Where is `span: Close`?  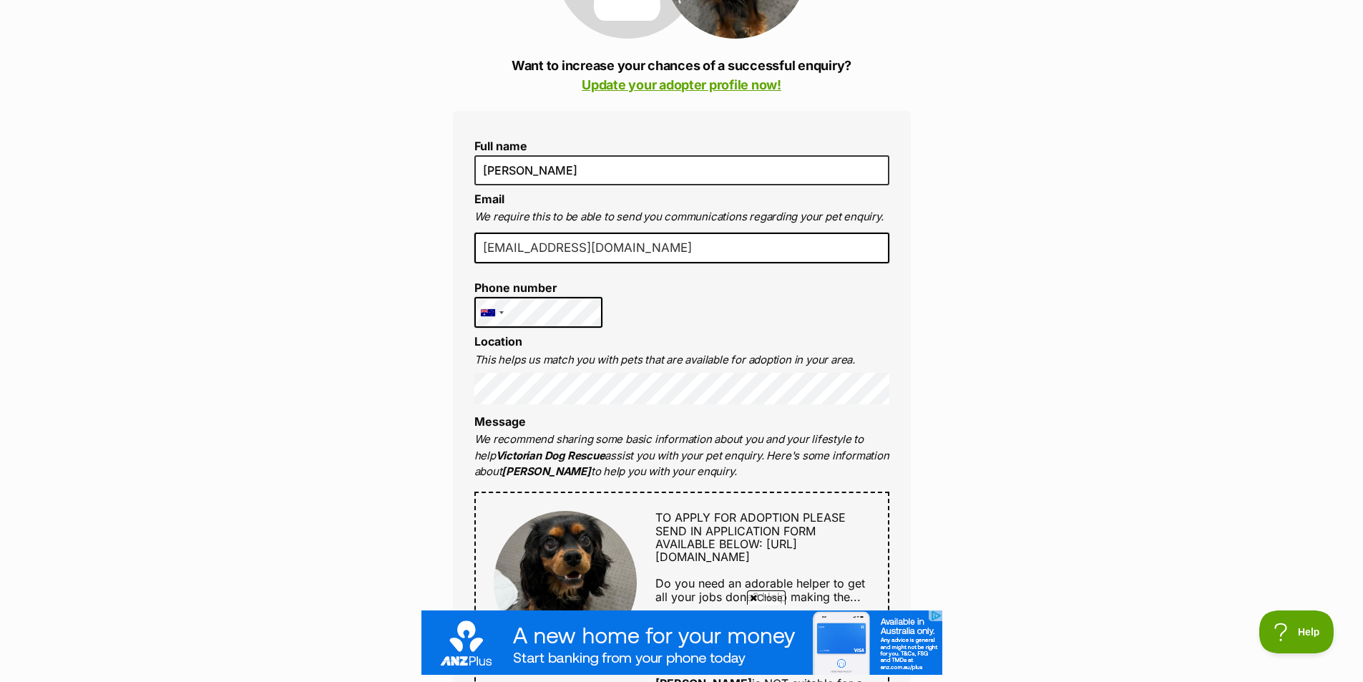
span: Close is located at coordinates (766, 597).